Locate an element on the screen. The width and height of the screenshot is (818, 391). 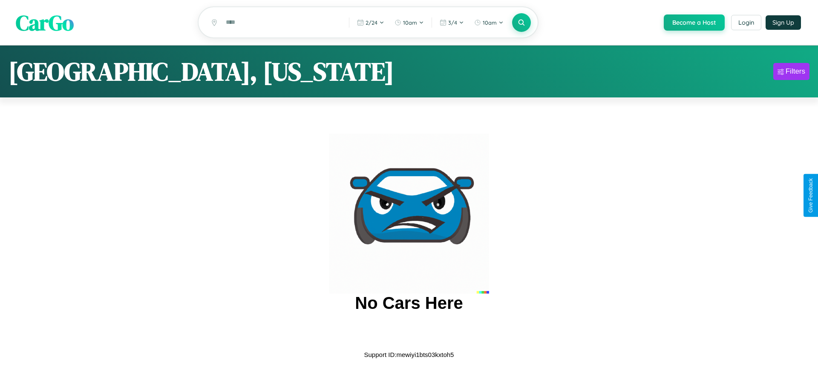
button: 3/4 is located at coordinates (451, 23).